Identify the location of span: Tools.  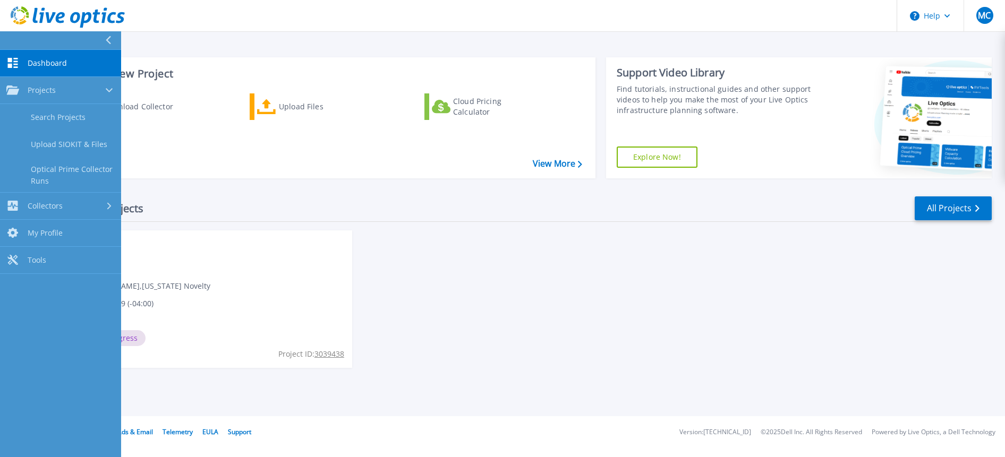
(37, 260).